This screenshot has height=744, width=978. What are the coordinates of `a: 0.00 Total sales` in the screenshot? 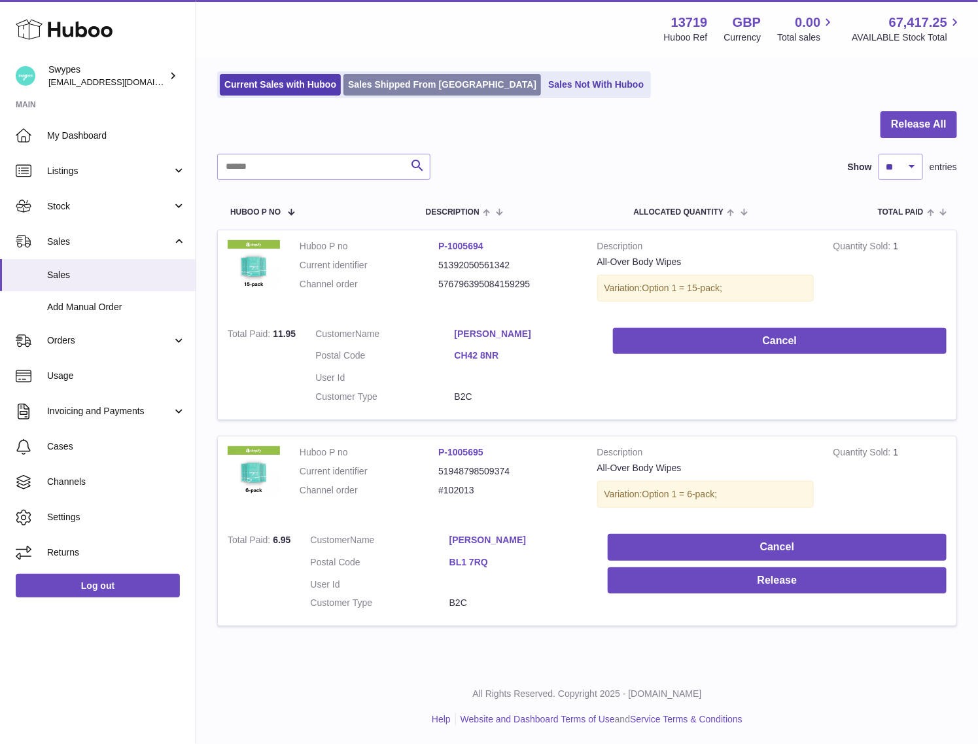 It's located at (806, 29).